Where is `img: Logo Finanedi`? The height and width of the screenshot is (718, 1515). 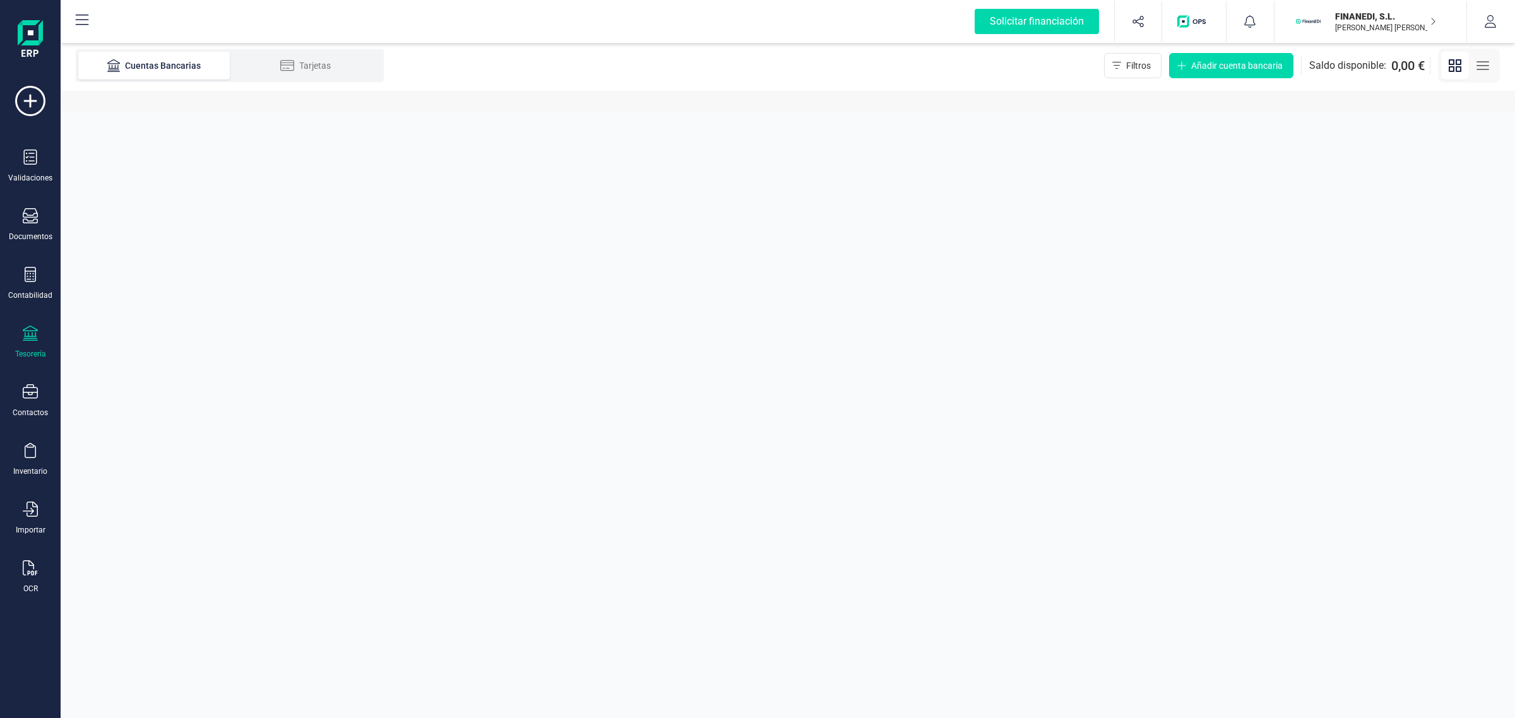 img: Logo Finanedi is located at coordinates (30, 40).